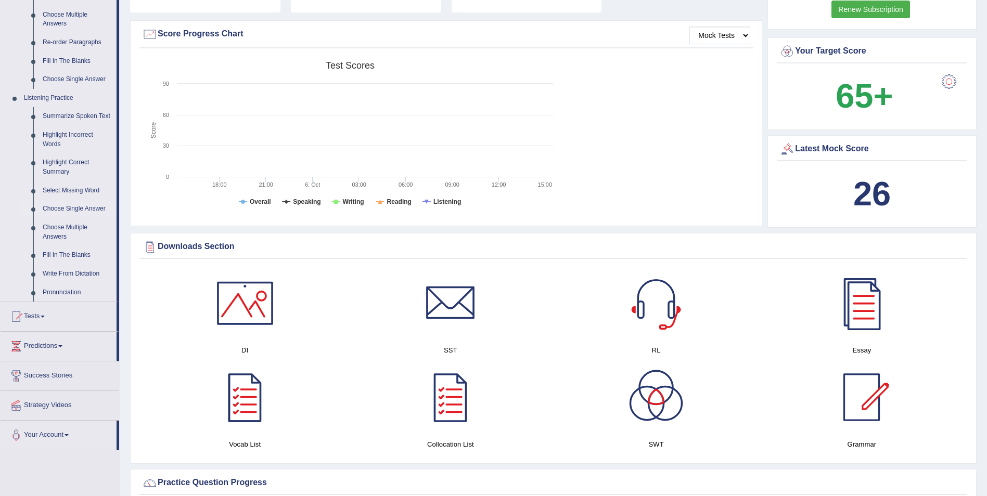 The image size is (987, 496). What do you see at coordinates (77, 43) in the screenshot?
I see `a: Re-order Paragraphs` at bounding box center [77, 43].